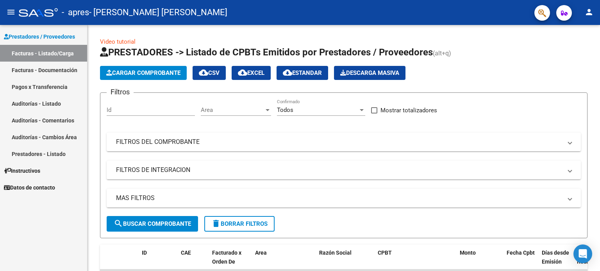 This screenshot has width=600, height=271. I want to click on div: Open Intercom Messenger, so click(583, 254).